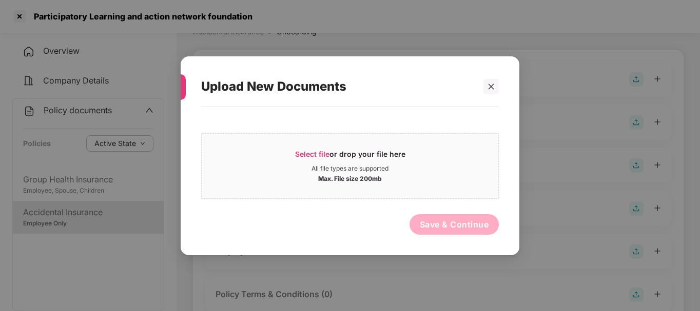 The width and height of the screenshot is (700, 311). Describe the element at coordinates (350, 166) in the screenshot. I see `span: Select fileor drop your file hereAll file types are supportedMax. File size 200mb` at that location.